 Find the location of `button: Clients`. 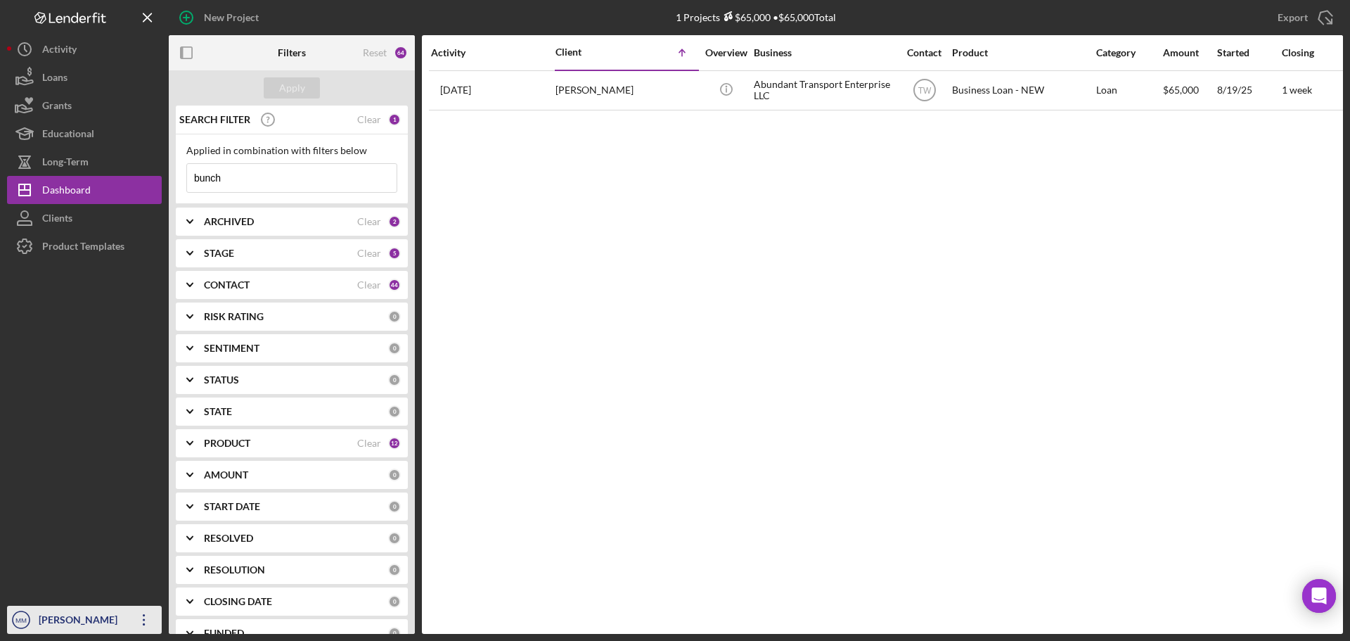

button: Clients is located at coordinates (84, 218).